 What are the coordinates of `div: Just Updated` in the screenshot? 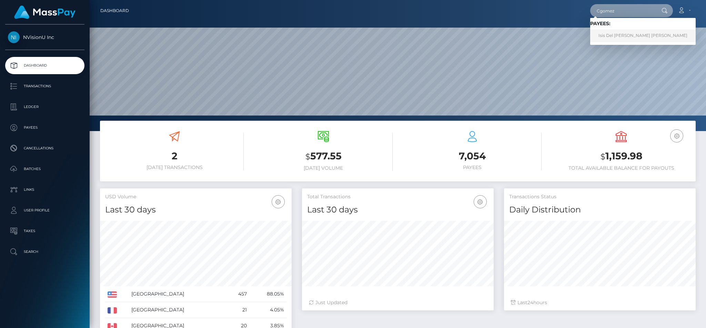 It's located at (398, 303).